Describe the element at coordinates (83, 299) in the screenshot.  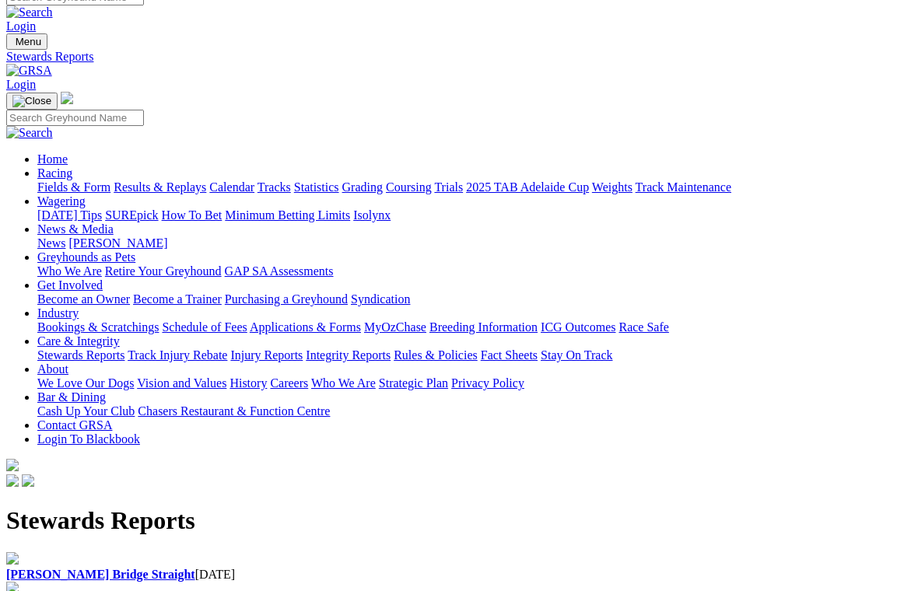
I see `a: Become an Owner` at that location.